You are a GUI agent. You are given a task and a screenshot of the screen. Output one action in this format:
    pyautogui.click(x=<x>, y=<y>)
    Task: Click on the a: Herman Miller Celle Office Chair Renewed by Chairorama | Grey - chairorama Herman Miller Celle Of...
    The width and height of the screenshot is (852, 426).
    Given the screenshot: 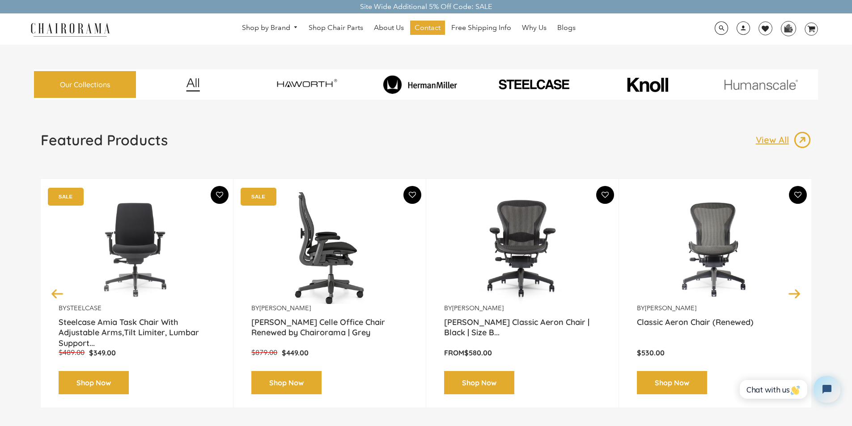 What is the action you would take?
    pyautogui.click(x=330, y=248)
    